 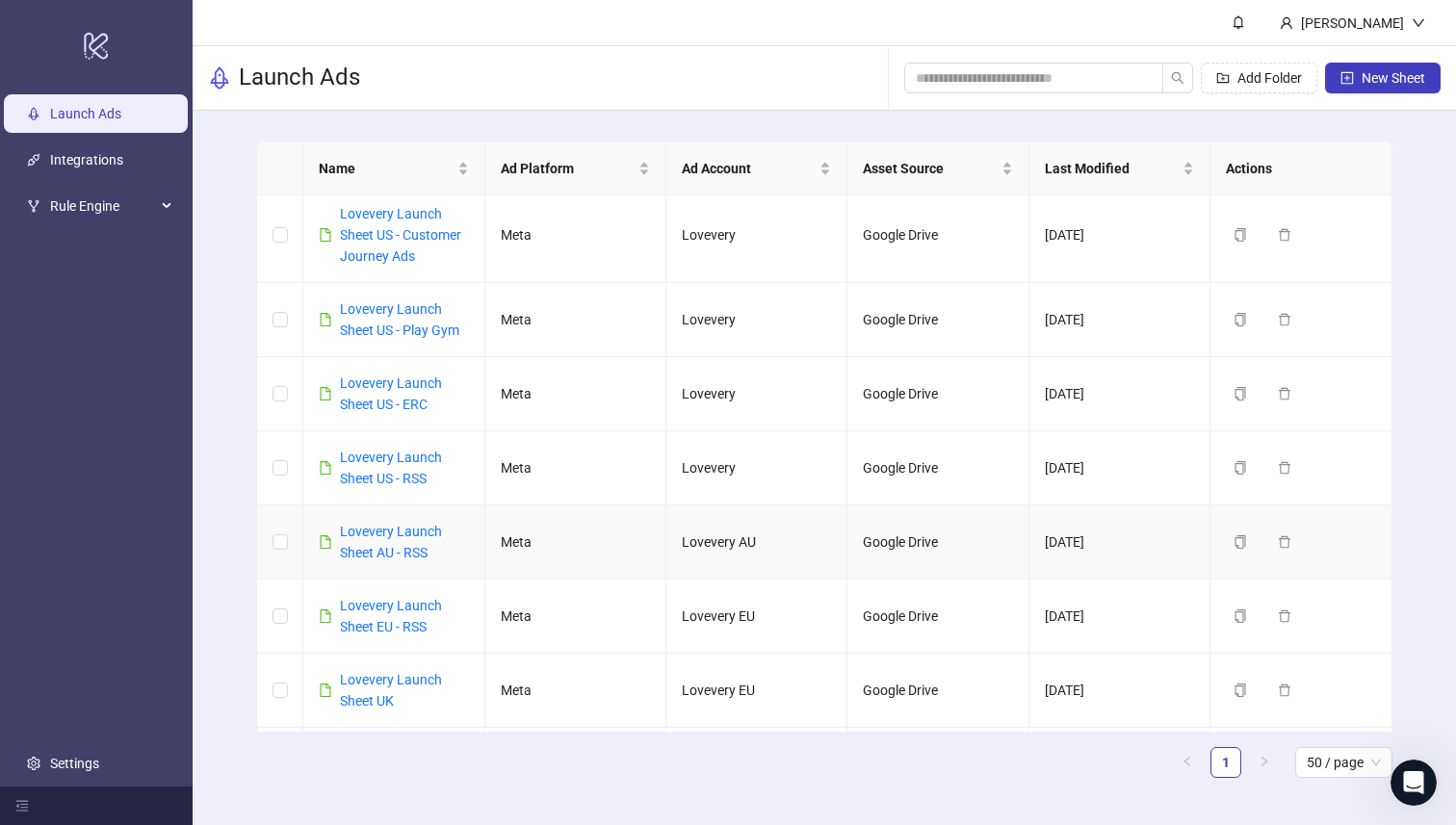 What do you see at coordinates (22, 806) in the screenshot?
I see `span: menu-fold` at bounding box center [22, 806].